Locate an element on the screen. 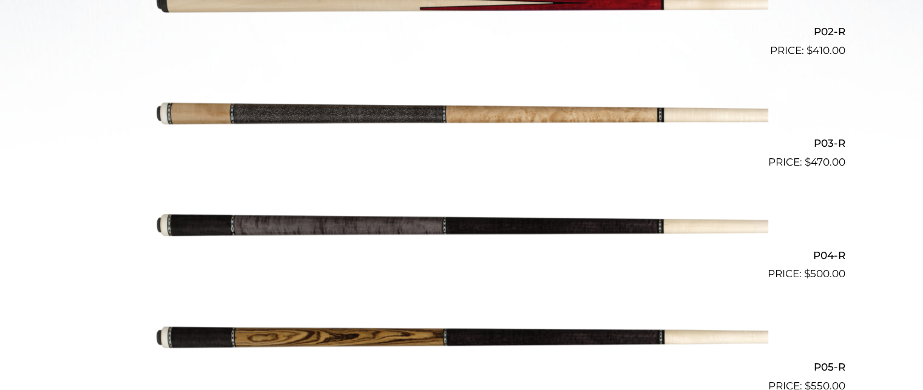 This screenshot has width=923, height=390. h2: P02-R is located at coordinates (462, 31).